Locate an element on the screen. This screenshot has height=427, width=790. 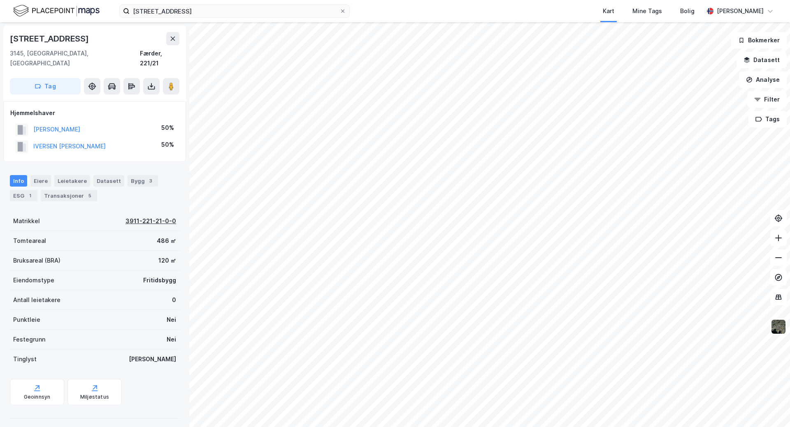
div: Fritidsbygg is located at coordinates (160, 281).